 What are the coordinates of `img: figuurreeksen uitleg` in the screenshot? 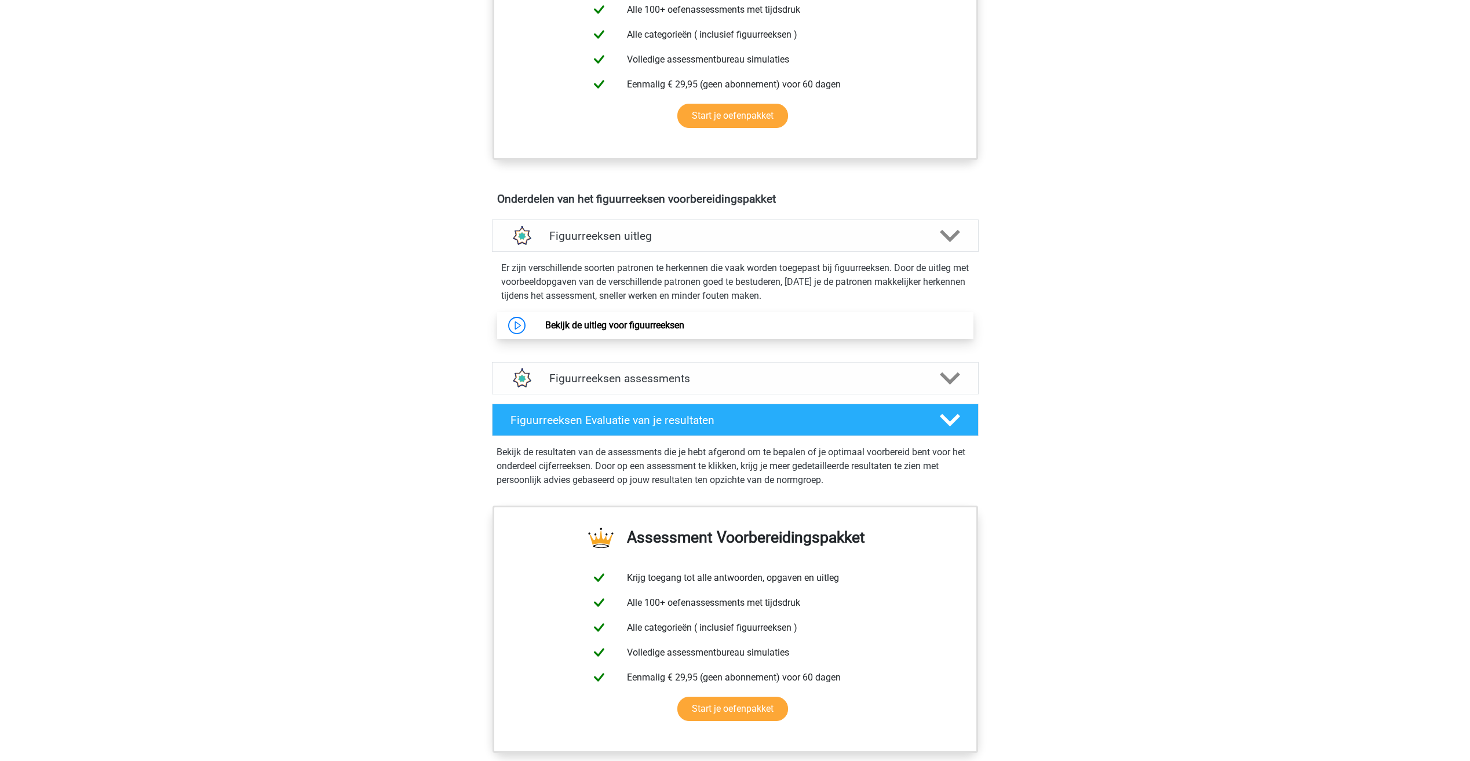 It's located at (521, 236).